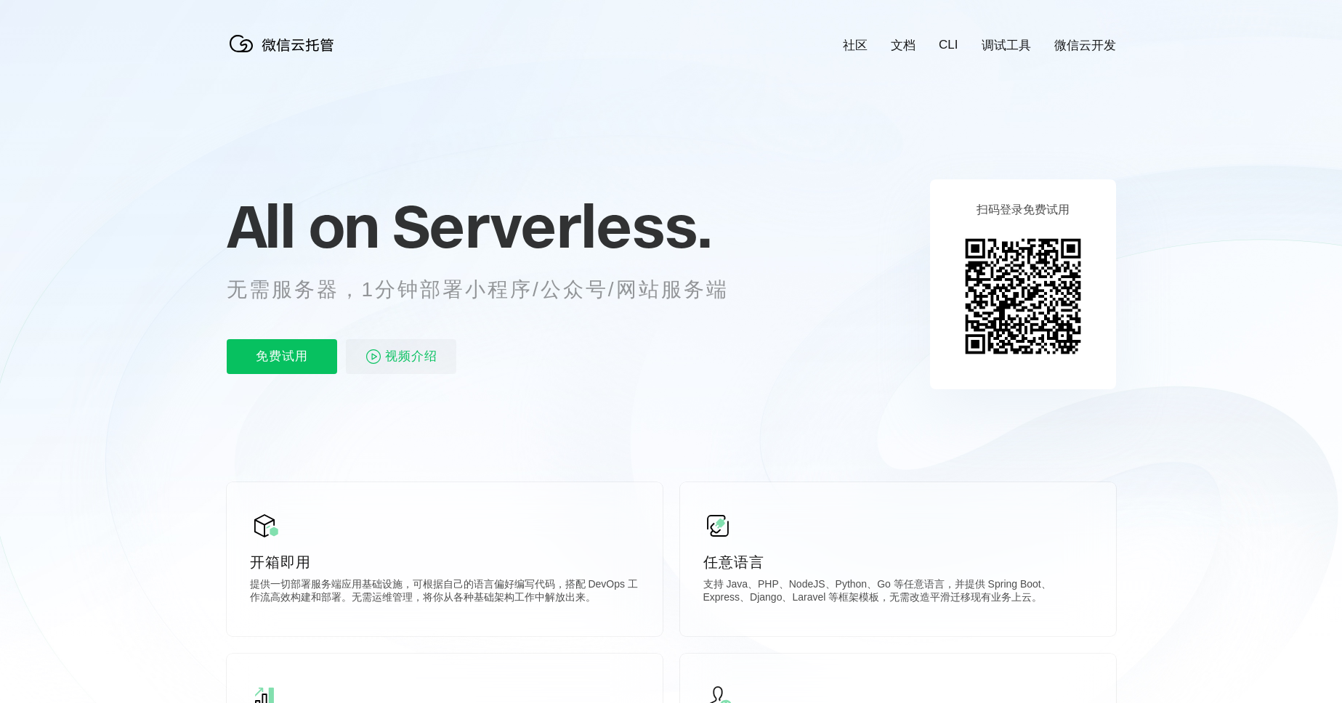 The height and width of the screenshot is (703, 1342). I want to click on p: 免费试用, so click(282, 357).